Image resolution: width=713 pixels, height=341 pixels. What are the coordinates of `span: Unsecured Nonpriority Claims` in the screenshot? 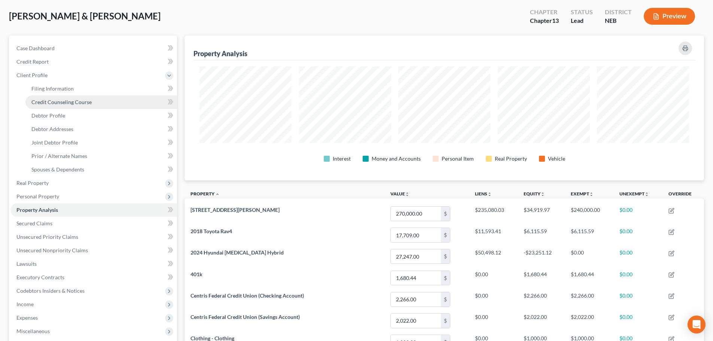 It's located at (52, 250).